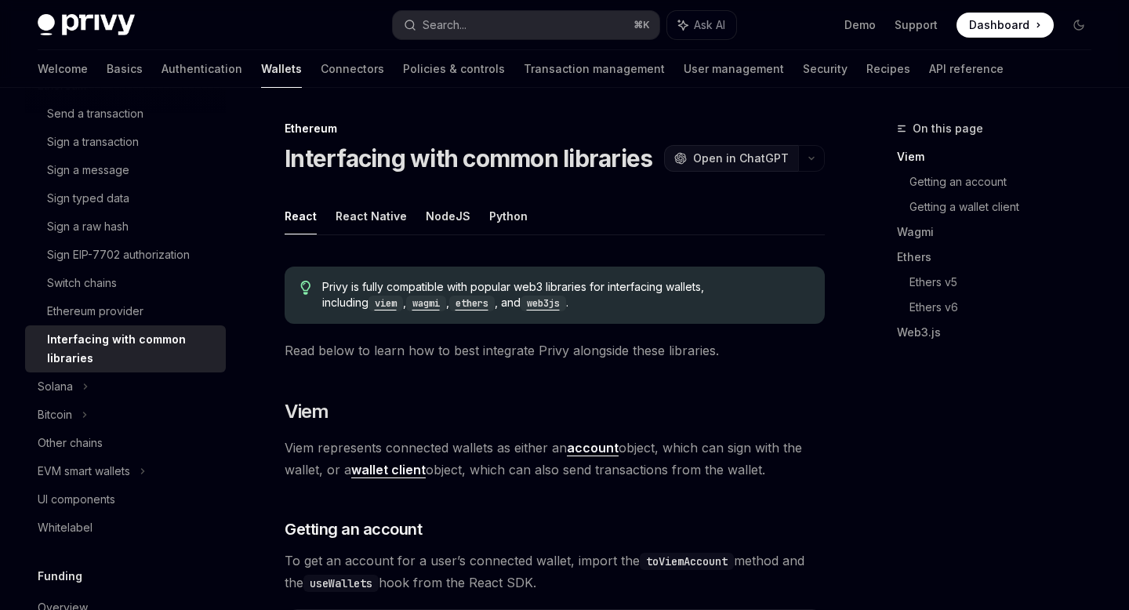 The height and width of the screenshot is (610, 1129). What do you see at coordinates (82, 283) in the screenshot?
I see `div: Switch chains` at bounding box center [82, 283].